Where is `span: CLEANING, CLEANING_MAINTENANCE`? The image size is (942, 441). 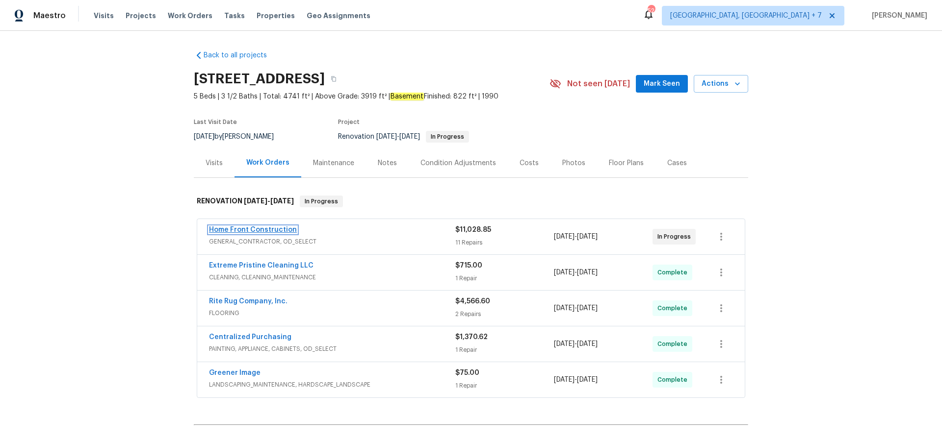 span: CLEANING, CLEANING_MAINTENANCE is located at coordinates (332, 278).